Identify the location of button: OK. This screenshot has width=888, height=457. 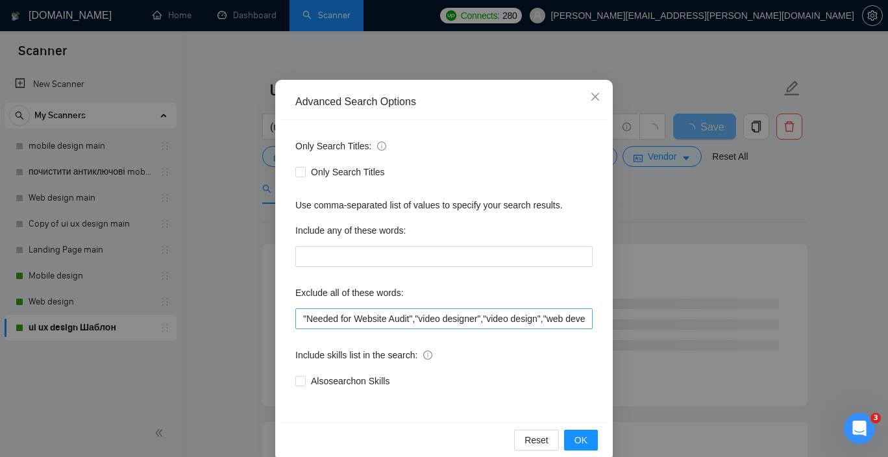
(581, 440).